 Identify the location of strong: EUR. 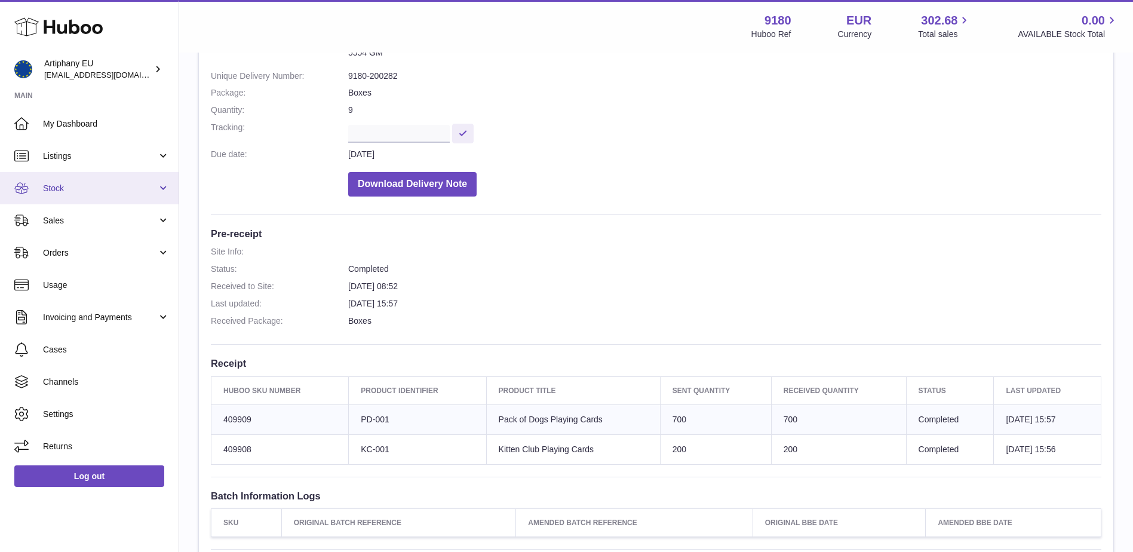
(859, 20).